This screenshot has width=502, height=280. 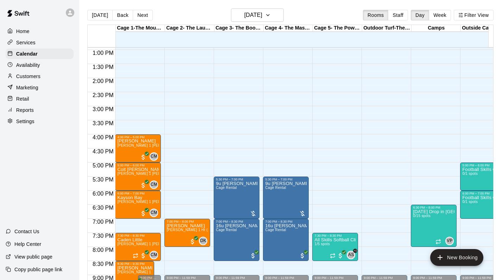 What do you see at coordinates (187, 233) in the screenshot?
I see `div: 7:00 PM – 8:00 PM: Brodee Arnold` at bounding box center [187, 233].